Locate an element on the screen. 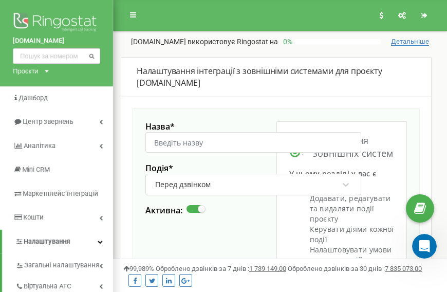  li: Додавати, редагувати та видаляти події проєкту is located at coordinates (352, 208).